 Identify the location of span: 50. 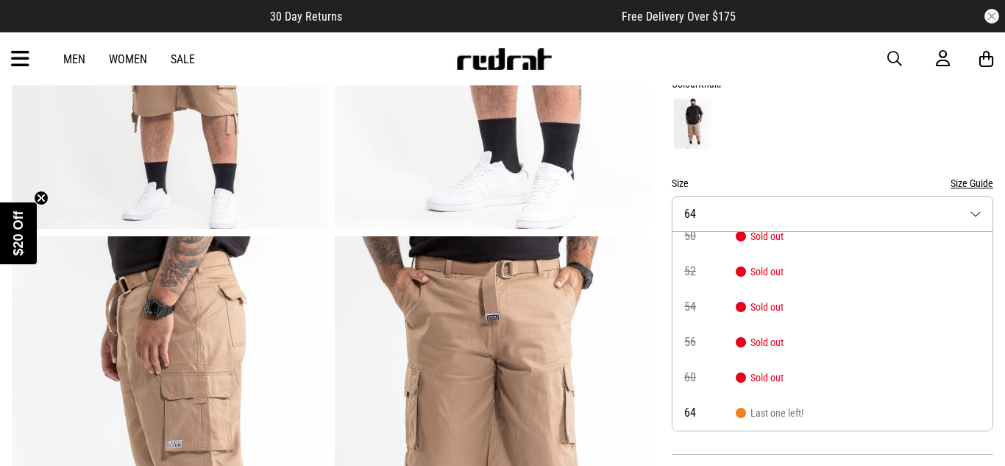
(710, 236).